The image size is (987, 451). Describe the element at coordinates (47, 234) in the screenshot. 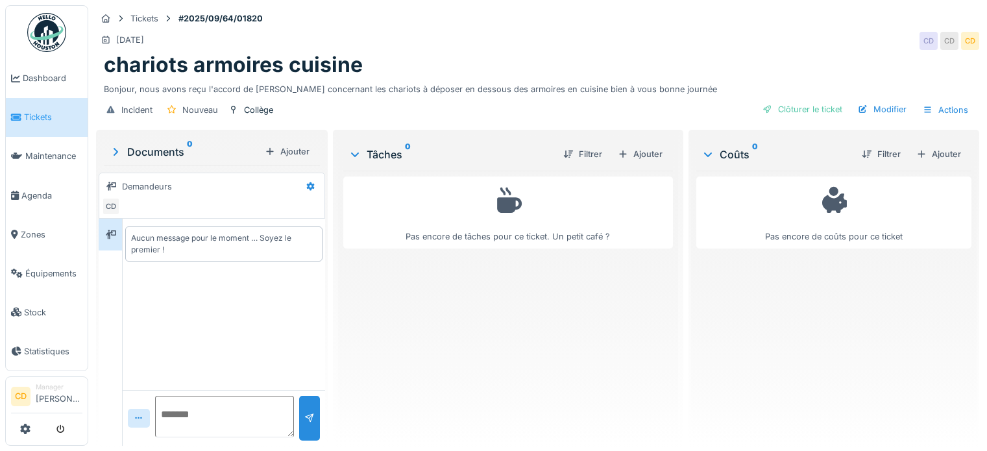

I see `a: Zones` at that location.